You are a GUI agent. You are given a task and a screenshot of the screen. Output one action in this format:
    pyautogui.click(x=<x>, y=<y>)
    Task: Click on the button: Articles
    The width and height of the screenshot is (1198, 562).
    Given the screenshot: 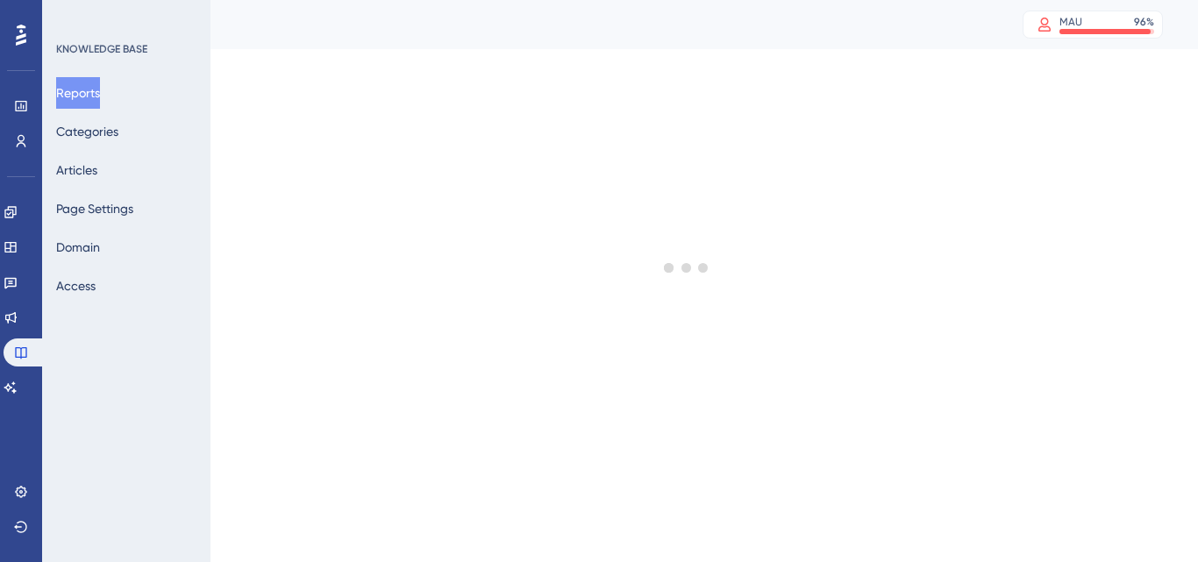 What is the action you would take?
    pyautogui.click(x=76, y=170)
    